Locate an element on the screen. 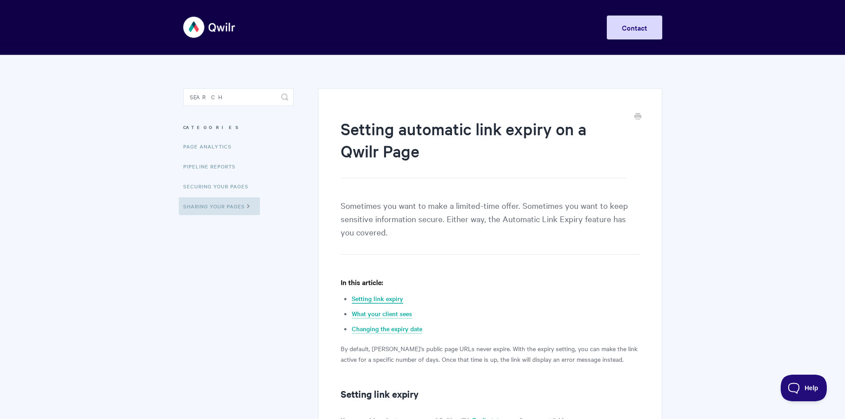 This screenshot has height=419, width=845. p: Sometimes you want to make a limited-time offer. Sometimes you want to keep sensitive information... is located at coordinates (490, 227).